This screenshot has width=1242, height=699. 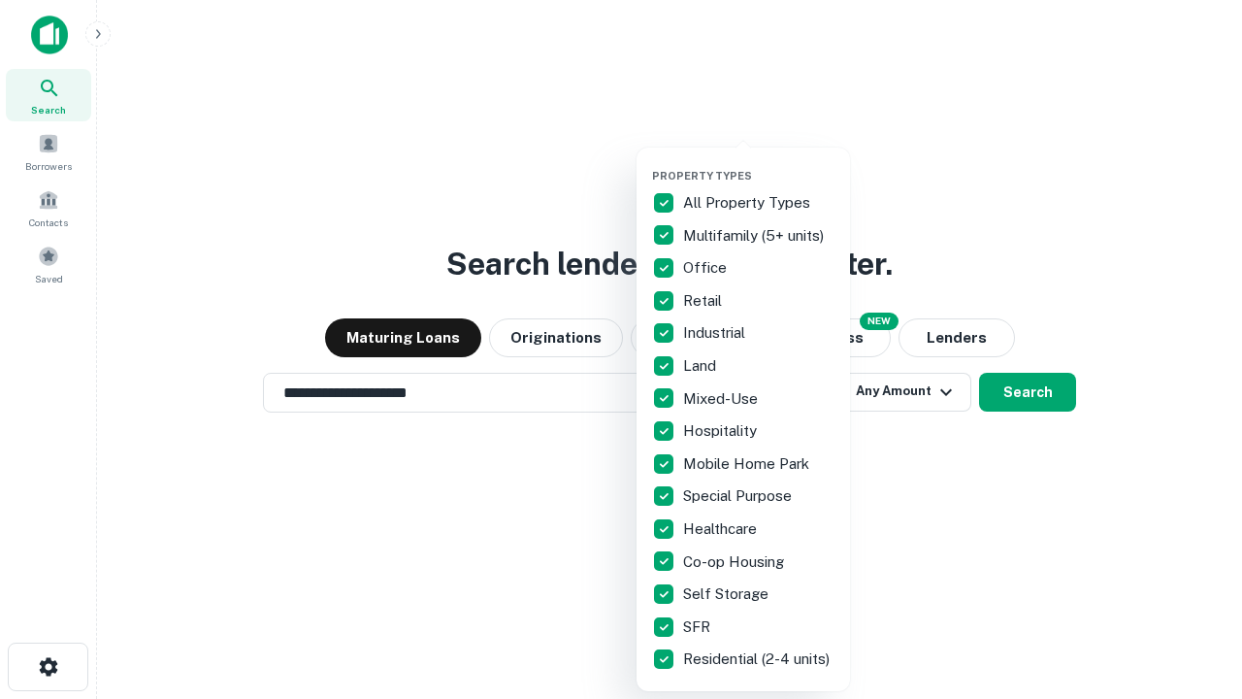 I want to click on p: Mobile Home Park, so click(x=748, y=464).